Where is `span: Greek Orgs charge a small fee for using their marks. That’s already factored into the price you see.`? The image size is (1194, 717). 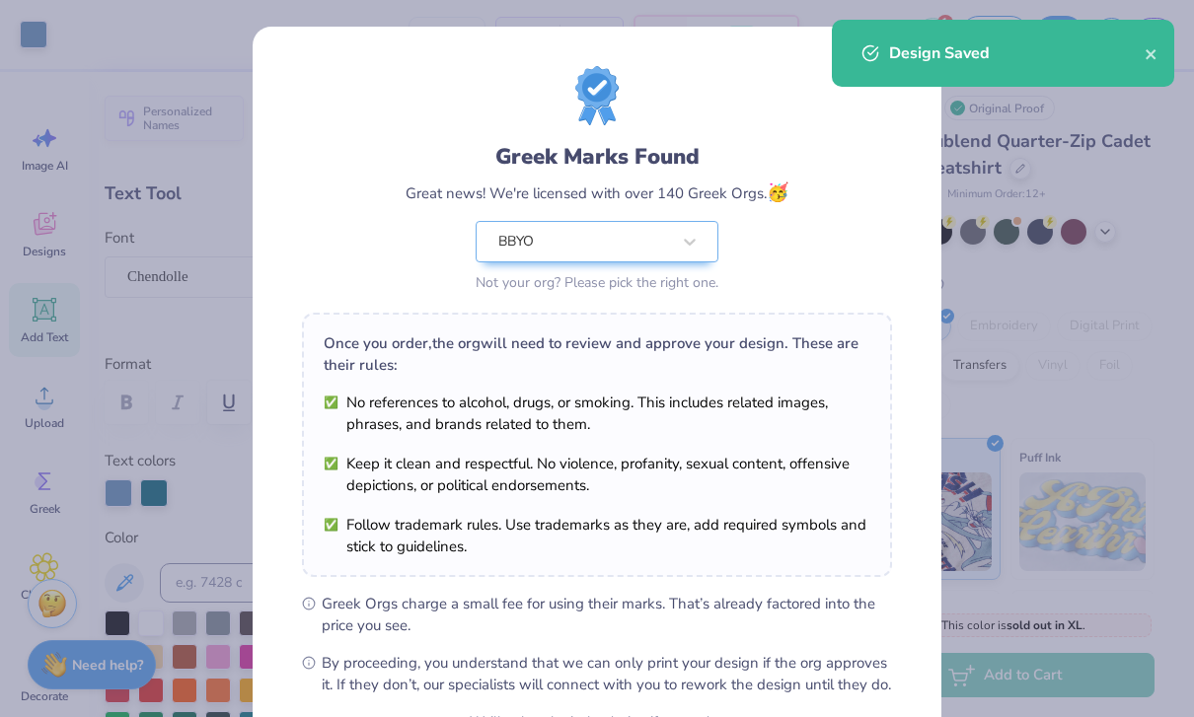 span: Greek Orgs charge a small fee for using their marks. That’s already factored into the price you see. is located at coordinates (607, 615).